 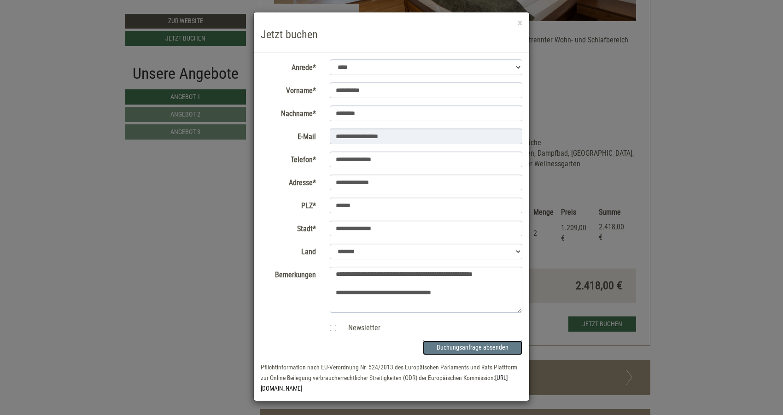 What do you see at coordinates (360, 328) in the screenshot?
I see `label: Newsletter` at bounding box center [360, 328].